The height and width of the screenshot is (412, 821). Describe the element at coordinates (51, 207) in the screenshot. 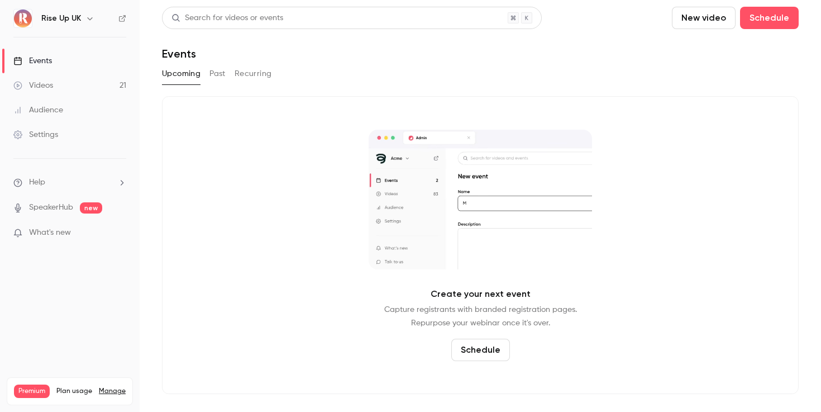

I see `a: SpeakerHub` at that location.